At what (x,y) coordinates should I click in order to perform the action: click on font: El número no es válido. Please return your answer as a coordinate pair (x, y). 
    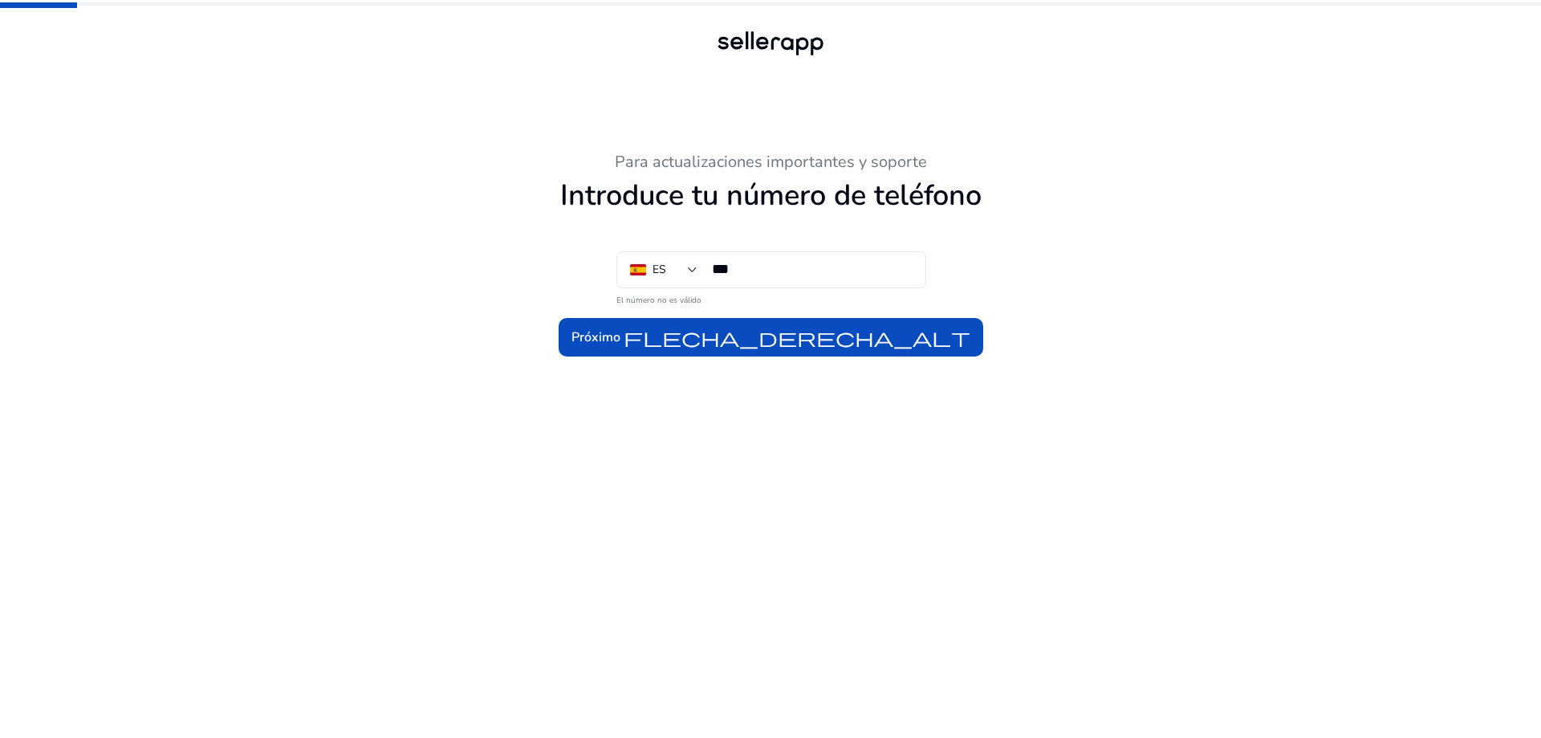
    Looking at the image, I should click on (659, 300).